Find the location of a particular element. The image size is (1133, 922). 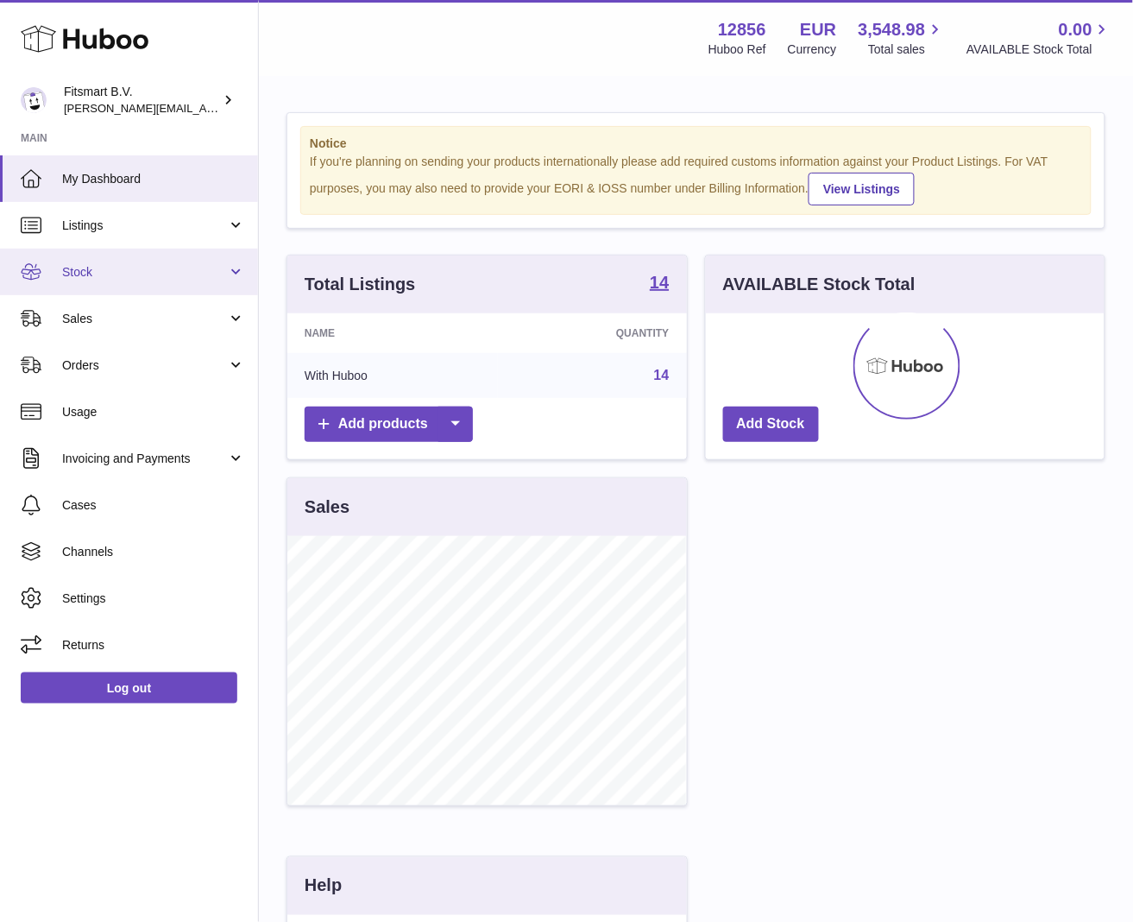

strong: 12856 is located at coordinates (742, 29).